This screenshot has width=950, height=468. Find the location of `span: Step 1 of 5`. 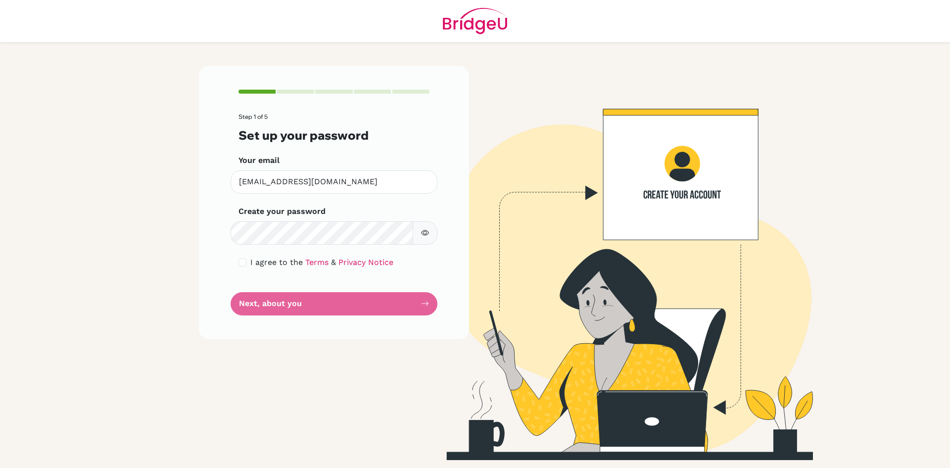

span: Step 1 of 5 is located at coordinates (253, 116).